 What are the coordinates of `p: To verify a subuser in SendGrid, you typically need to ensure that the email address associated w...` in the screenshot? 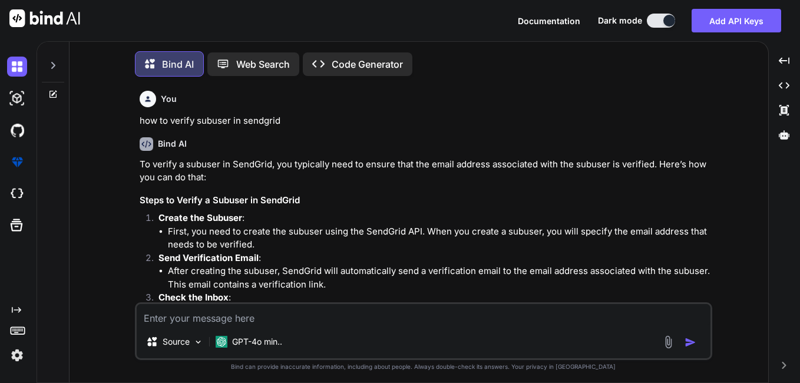 It's located at (425, 171).